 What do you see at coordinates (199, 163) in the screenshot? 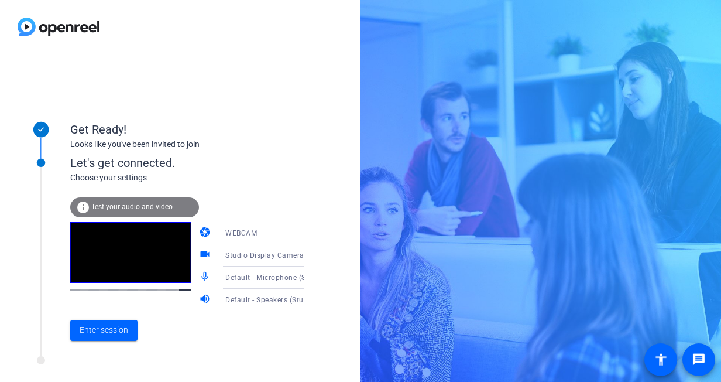
I see `div: Let's get connected.` at bounding box center [199, 163].